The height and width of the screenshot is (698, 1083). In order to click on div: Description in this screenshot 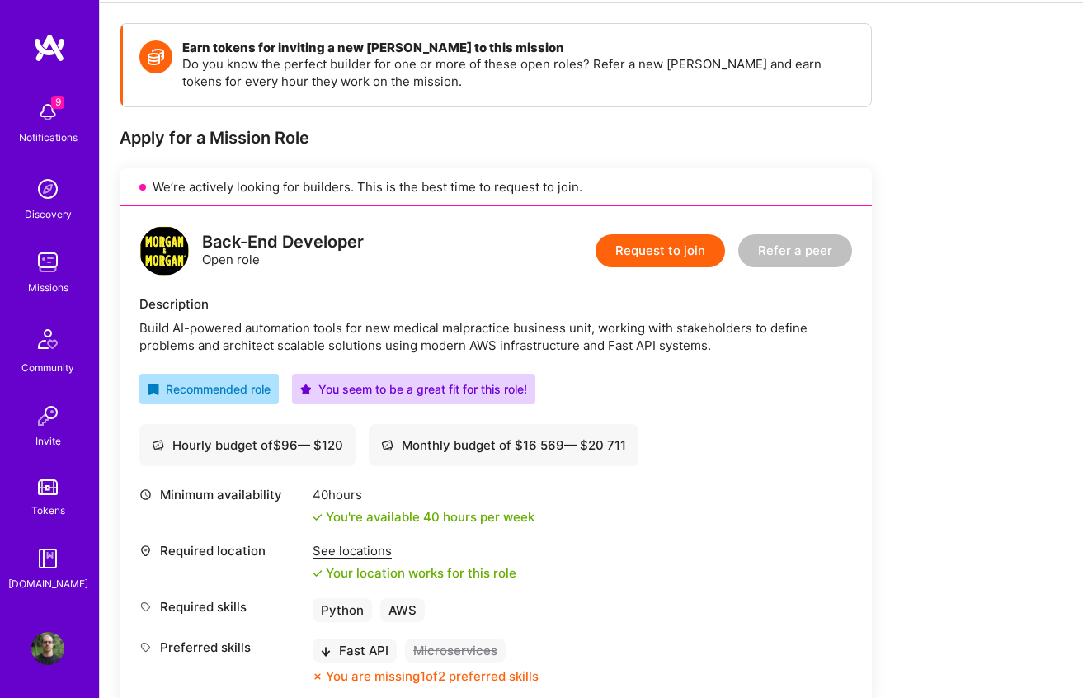, I will do `click(496, 304)`.